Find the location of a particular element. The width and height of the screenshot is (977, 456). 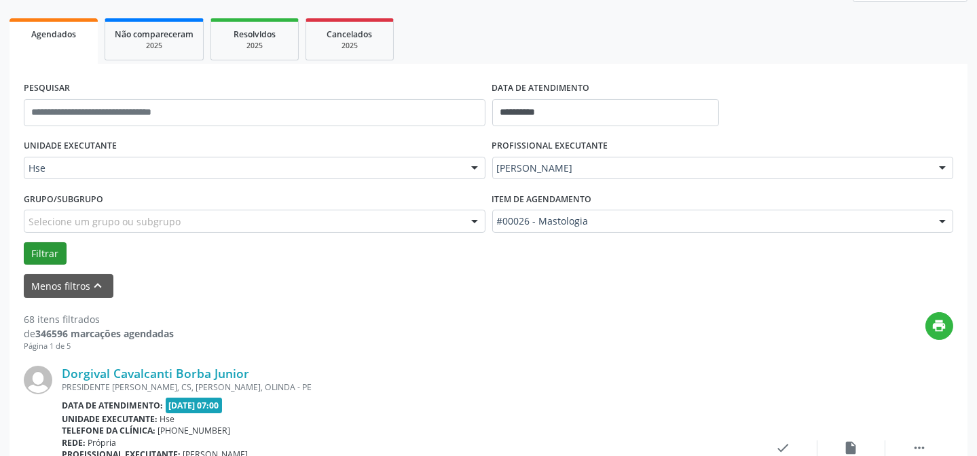

span: Própria is located at coordinates (103, 443).